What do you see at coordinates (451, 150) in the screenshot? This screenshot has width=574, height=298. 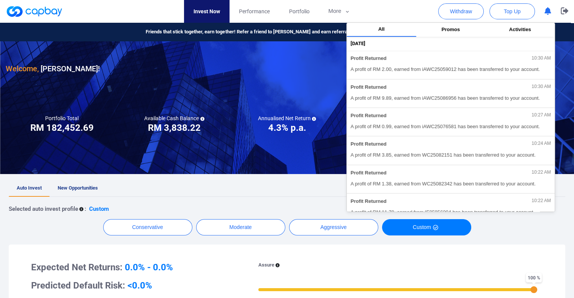 I see `button: Profit Returned10:24 AMA profit of RM 3.85, earned from WC25082151 has been transferred to your a...` at bounding box center [451, 150].